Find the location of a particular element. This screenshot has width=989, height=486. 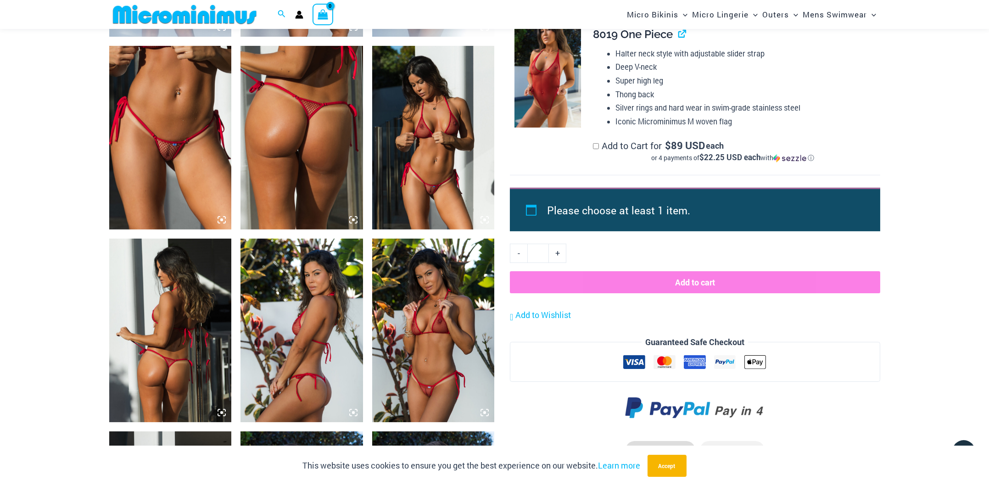

li: Super high leg is located at coordinates (744, 81).